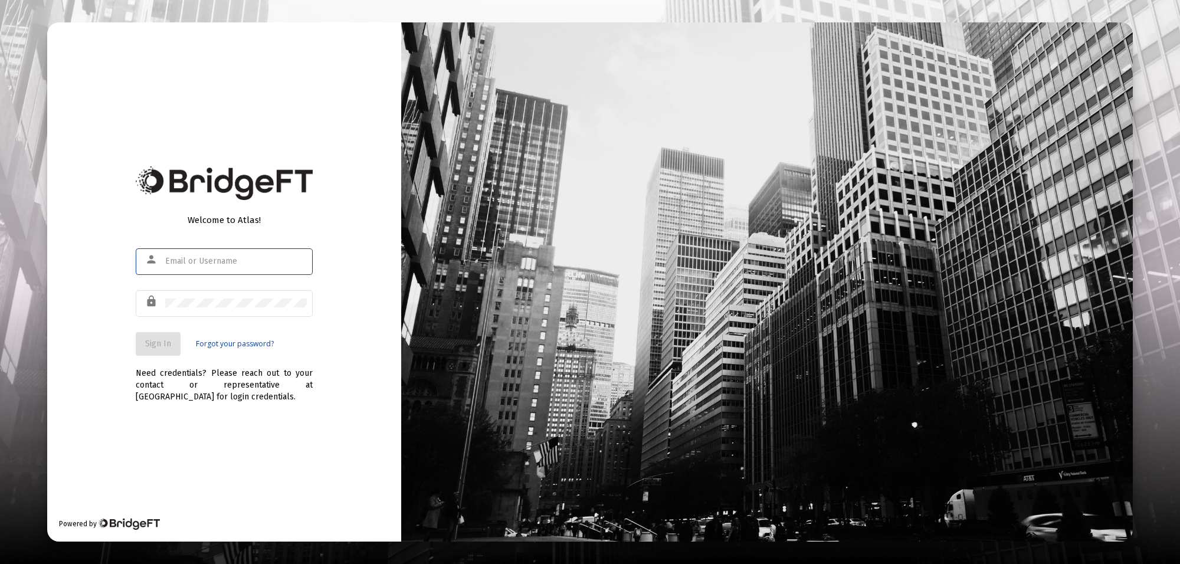  Describe the element at coordinates (235, 344) in the screenshot. I see `a: Forgot your password?` at that location.